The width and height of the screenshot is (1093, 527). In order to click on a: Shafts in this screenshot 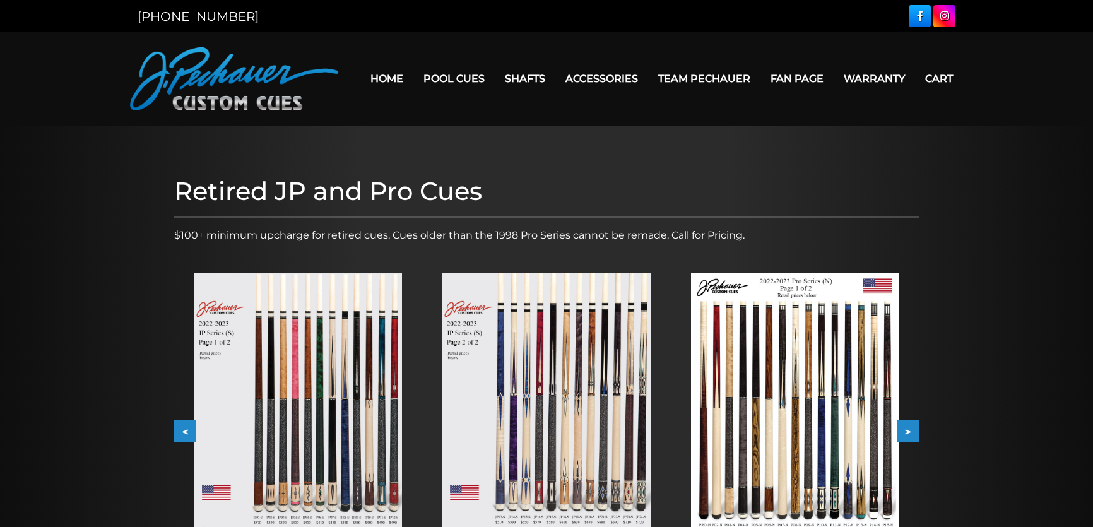, I will do `click(525, 78)`.